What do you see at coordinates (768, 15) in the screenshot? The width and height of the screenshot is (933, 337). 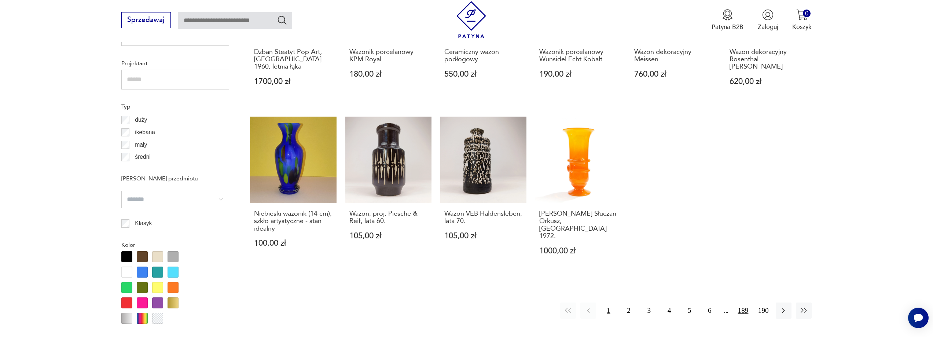 I see `img: Ikonka użytkownika` at bounding box center [768, 15].